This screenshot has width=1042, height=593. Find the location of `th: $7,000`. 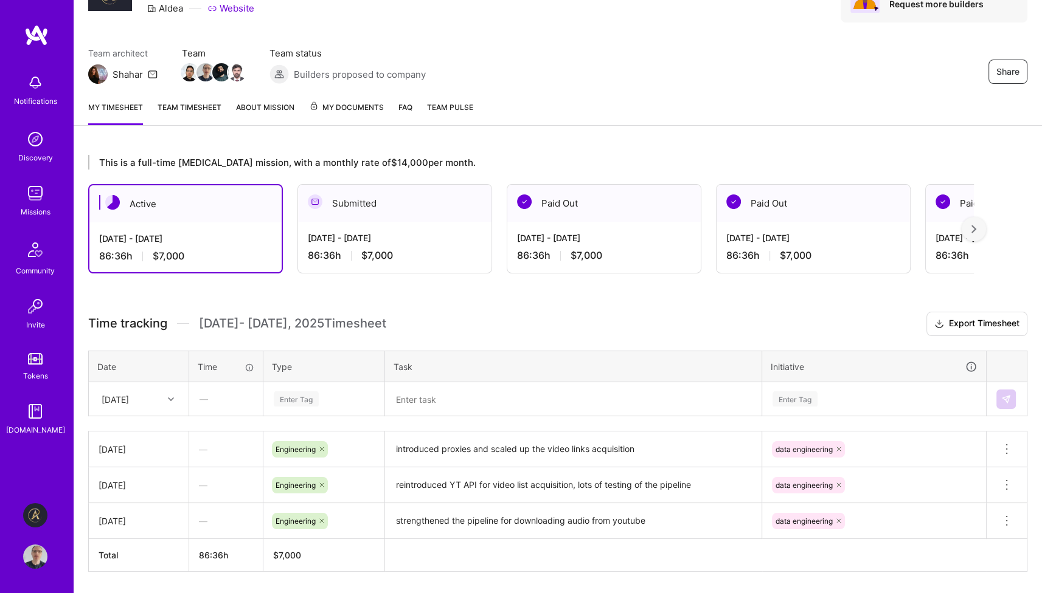

th: $7,000 is located at coordinates (324, 556).